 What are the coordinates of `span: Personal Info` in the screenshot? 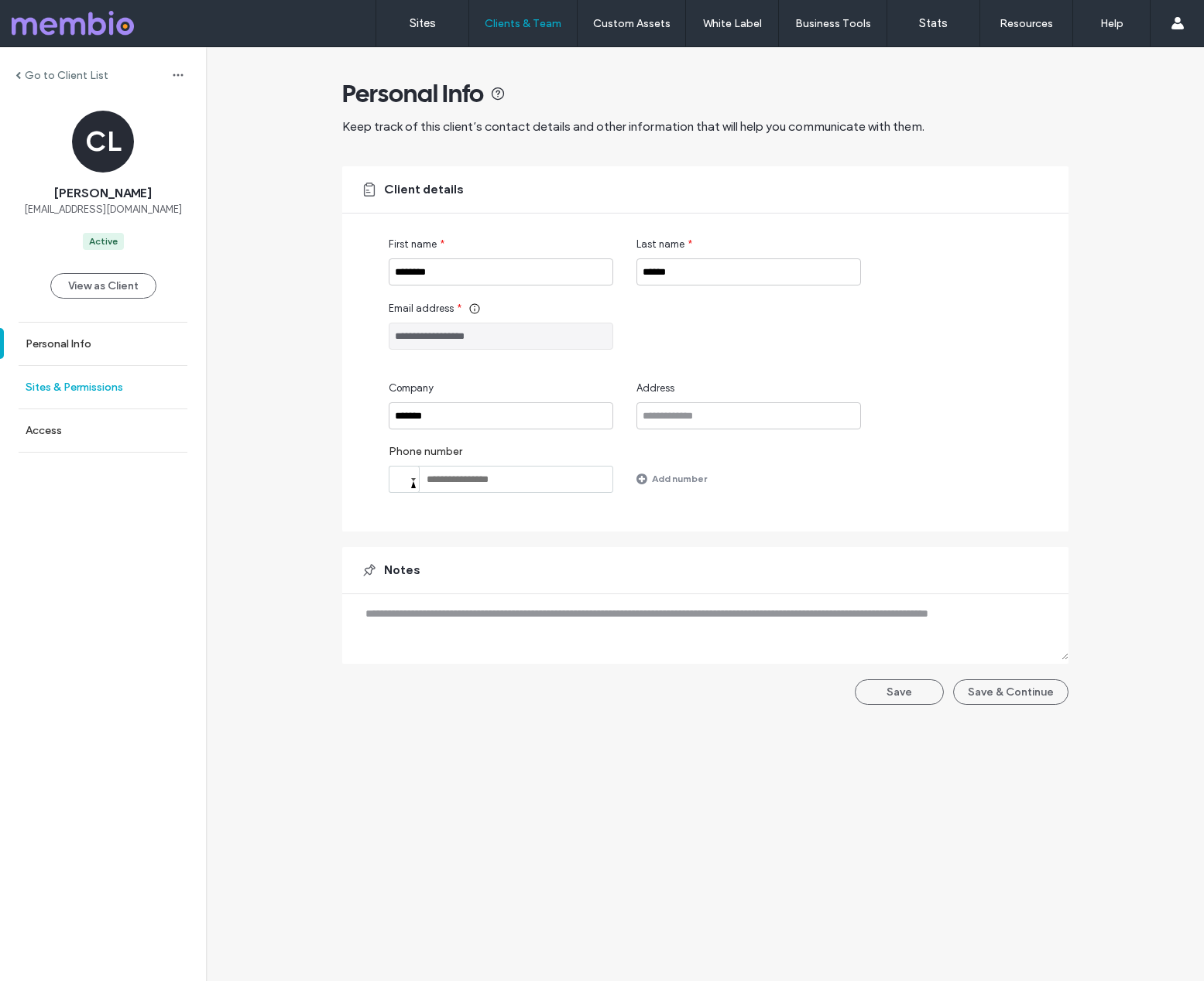 It's located at (413, 94).